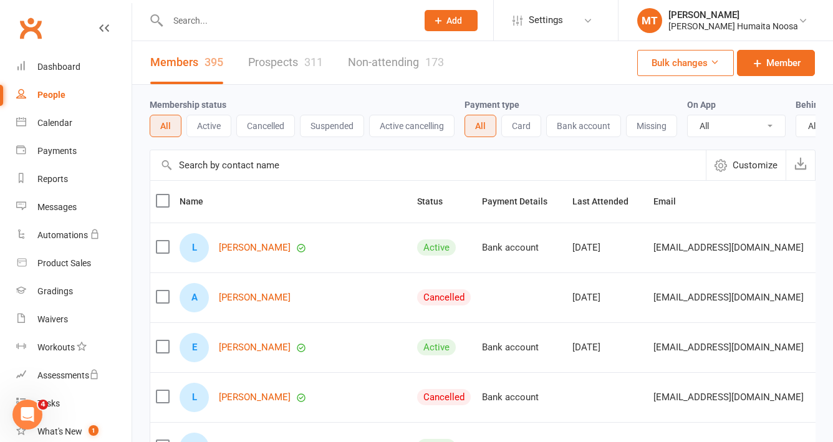 This screenshot has width=833, height=442. Describe the element at coordinates (492, 105) in the screenshot. I see `label: Payment type` at that location.